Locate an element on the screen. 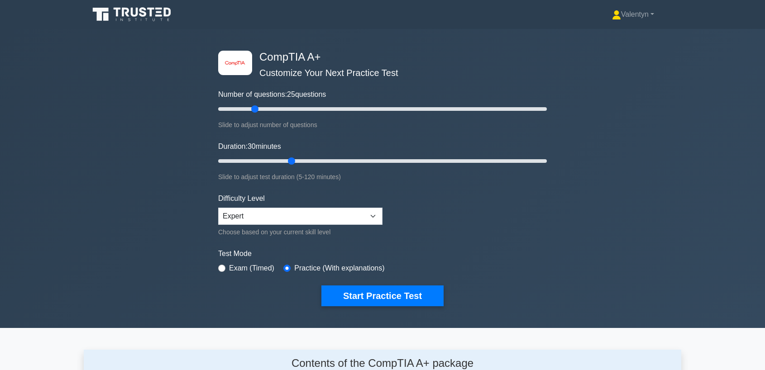 Image resolution: width=765 pixels, height=370 pixels. a: Valentyn is located at coordinates (633, 14).